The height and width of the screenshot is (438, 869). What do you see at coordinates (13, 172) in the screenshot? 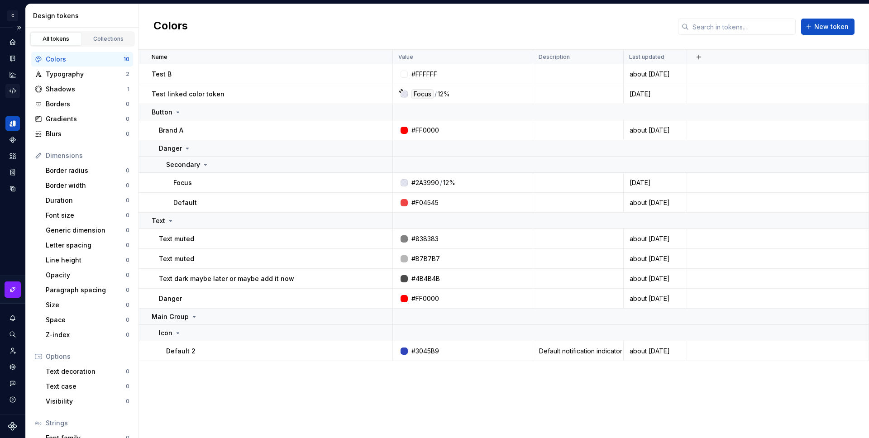
I see `div: Storybook stories` at bounding box center [13, 172].